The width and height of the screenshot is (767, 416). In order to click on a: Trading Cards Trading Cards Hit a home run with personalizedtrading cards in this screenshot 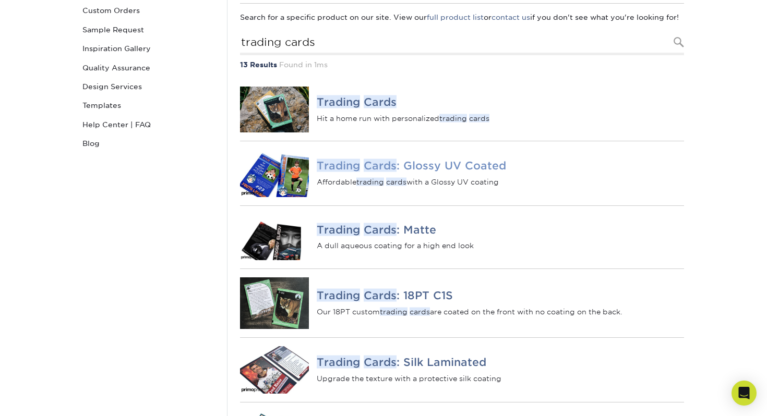, I will do `click(462, 110)`.